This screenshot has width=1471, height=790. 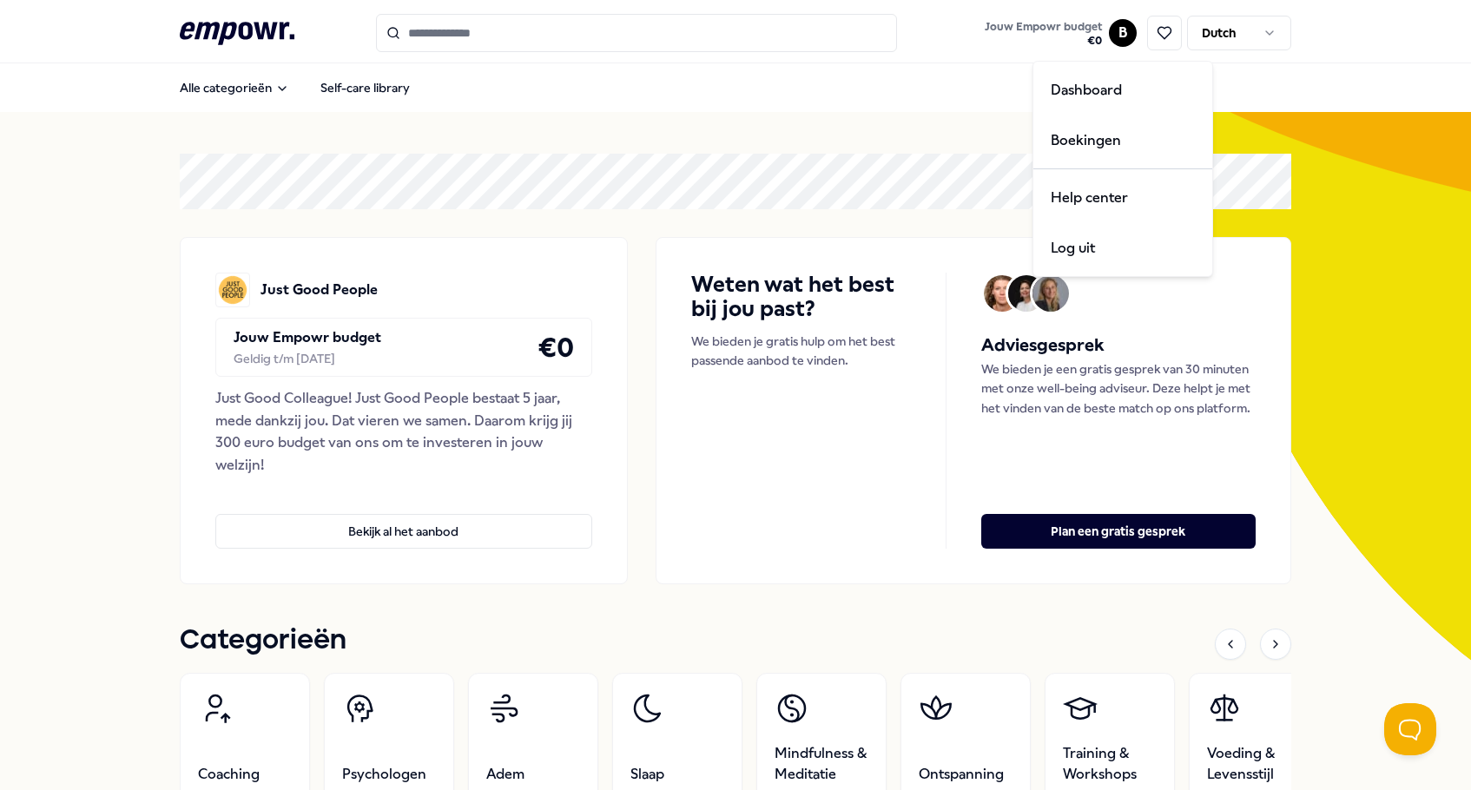 I want to click on div: B, so click(x=1123, y=169).